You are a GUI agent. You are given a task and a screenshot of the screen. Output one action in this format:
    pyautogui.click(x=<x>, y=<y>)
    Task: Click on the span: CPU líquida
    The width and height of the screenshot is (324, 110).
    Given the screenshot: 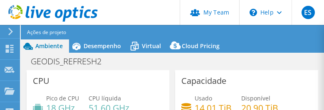 What is the action you would take?
    pyautogui.click(x=105, y=98)
    